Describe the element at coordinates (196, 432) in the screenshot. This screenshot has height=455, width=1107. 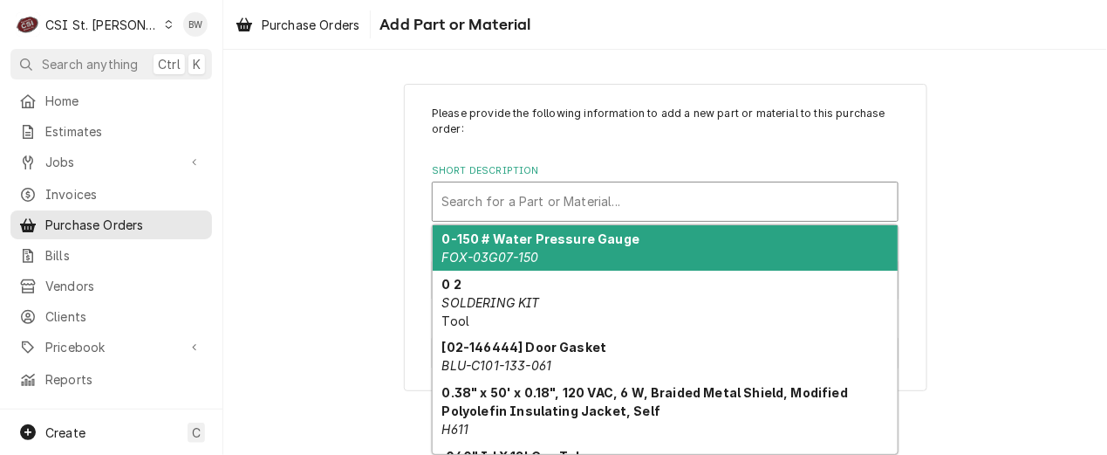
I see `span: C` at that location.